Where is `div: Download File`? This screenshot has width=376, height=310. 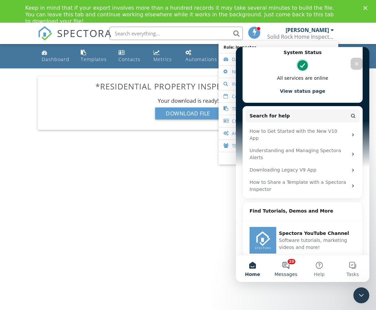
div: Download File is located at coordinates (188, 114).